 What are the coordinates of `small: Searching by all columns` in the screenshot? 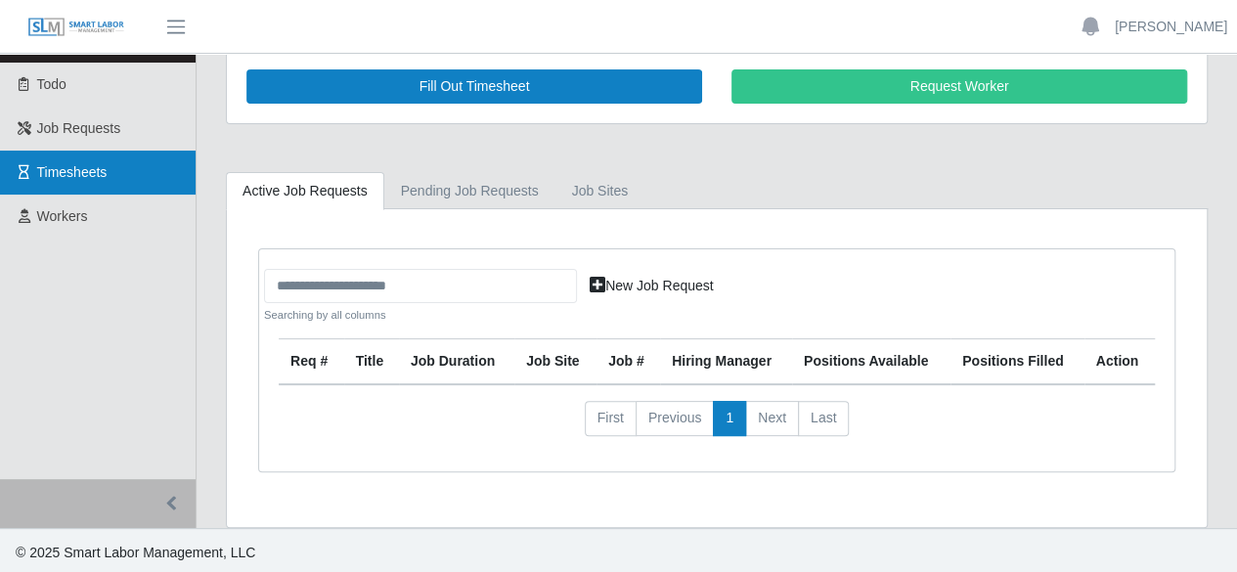 It's located at (420, 315).